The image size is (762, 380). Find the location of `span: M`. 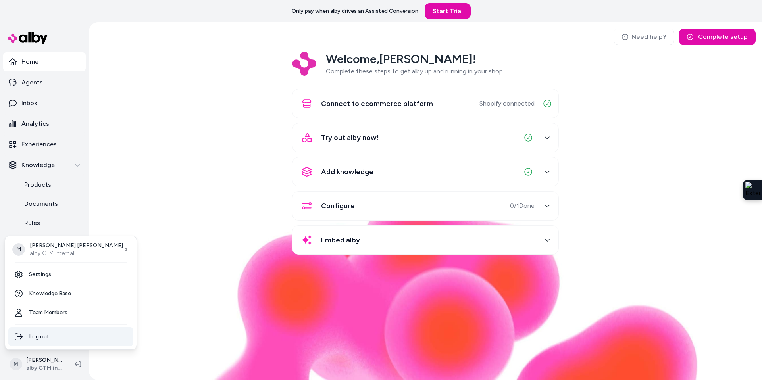

span: M is located at coordinates (19, 250).